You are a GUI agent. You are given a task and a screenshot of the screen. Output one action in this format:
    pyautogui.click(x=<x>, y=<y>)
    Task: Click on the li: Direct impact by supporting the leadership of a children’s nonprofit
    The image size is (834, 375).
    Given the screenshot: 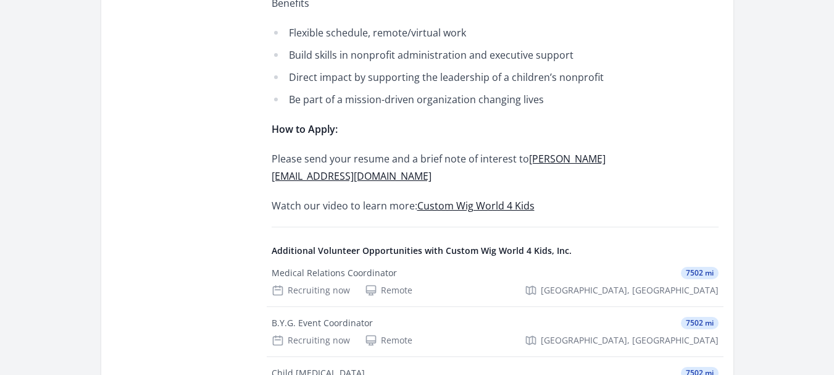 What is the action you would take?
    pyautogui.click(x=452, y=77)
    